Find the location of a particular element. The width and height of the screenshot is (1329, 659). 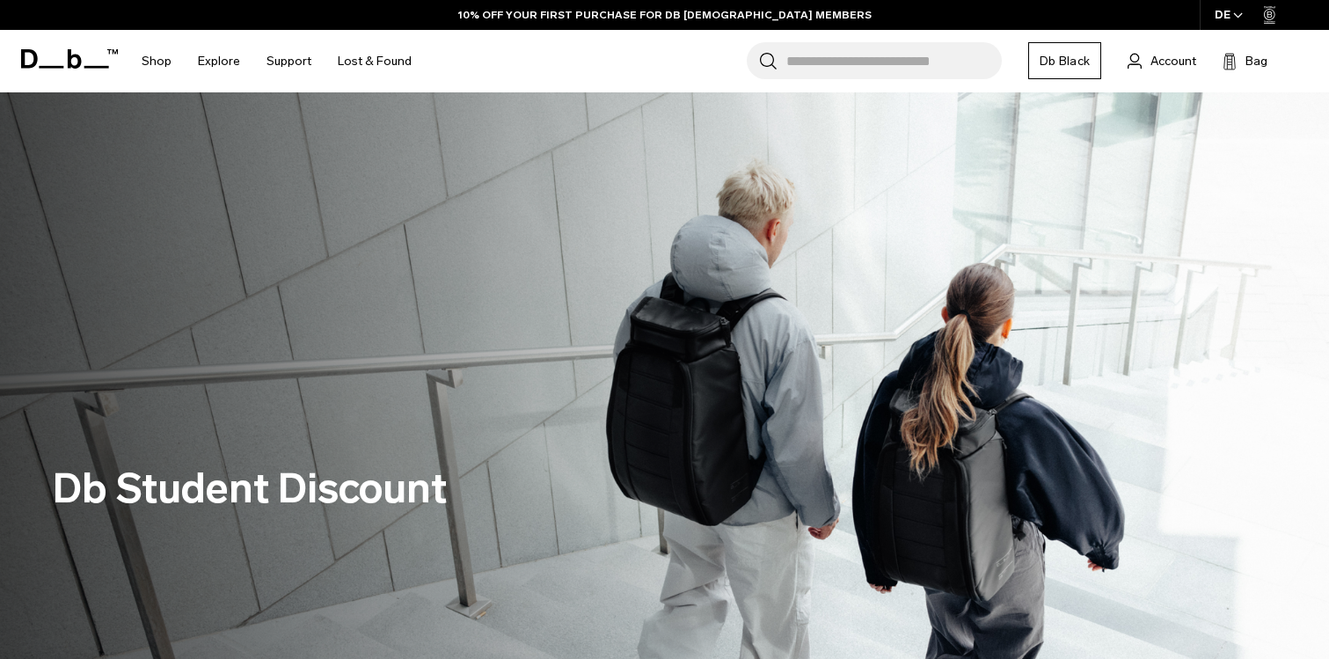

nav: Main Navigation is located at coordinates (276, 61).